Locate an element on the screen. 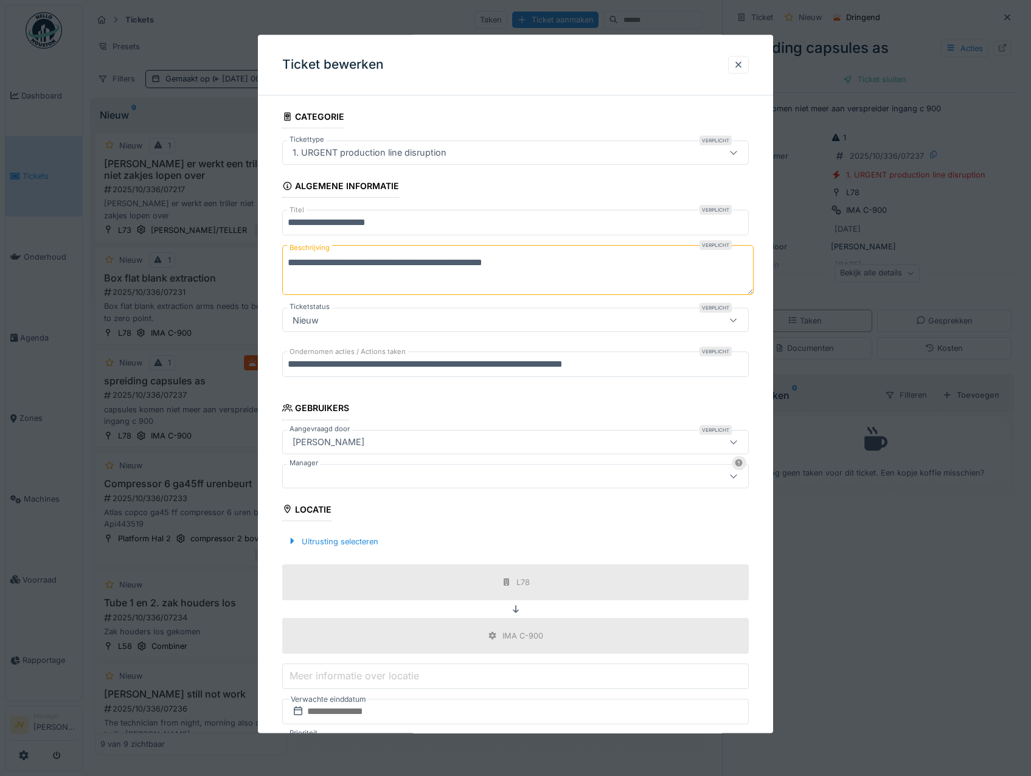 This screenshot has height=776, width=1031. div: IMA C-900 is located at coordinates (522, 636).